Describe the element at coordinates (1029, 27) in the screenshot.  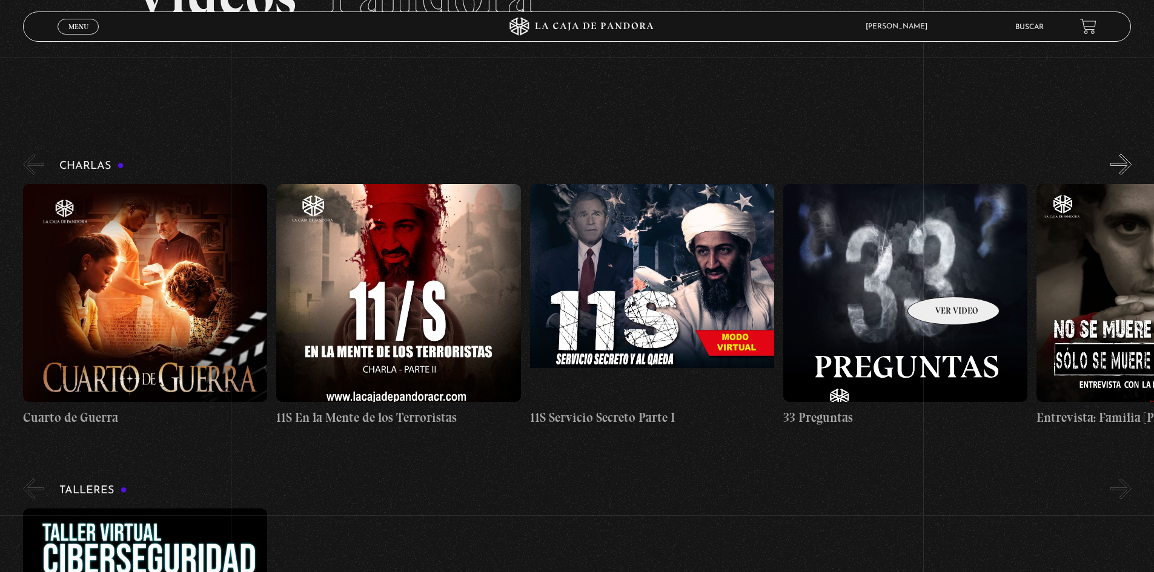
I see `a: Buscar` at that location.